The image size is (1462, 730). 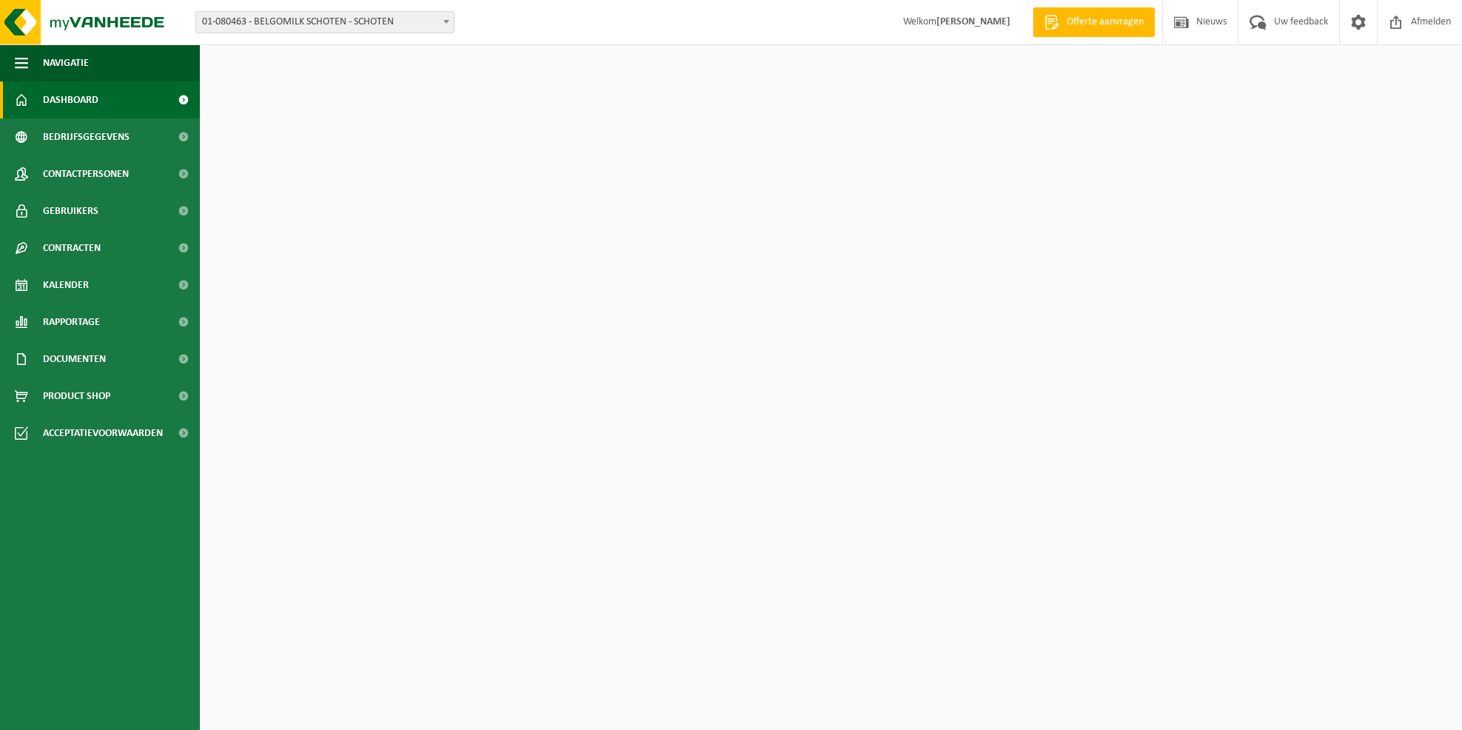 What do you see at coordinates (76, 396) in the screenshot?
I see `span: Product Shop` at bounding box center [76, 396].